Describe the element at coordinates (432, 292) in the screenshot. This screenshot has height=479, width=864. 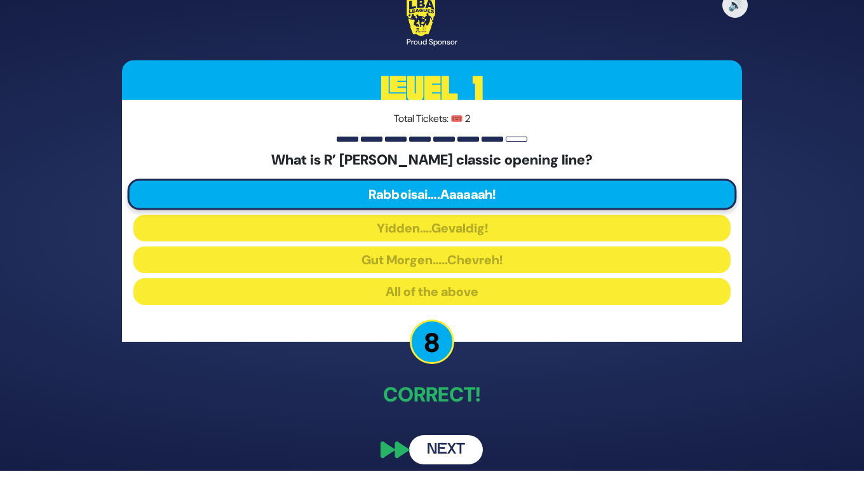
I see `button: All of the above` at that location.